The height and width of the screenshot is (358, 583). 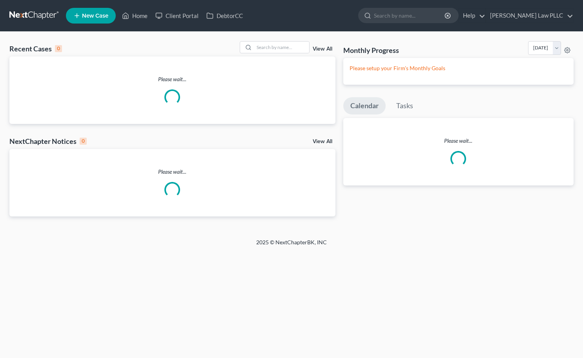 What do you see at coordinates (292, 246) in the screenshot?
I see `div: 2025 © NextChapterBK, INC` at bounding box center [292, 246].